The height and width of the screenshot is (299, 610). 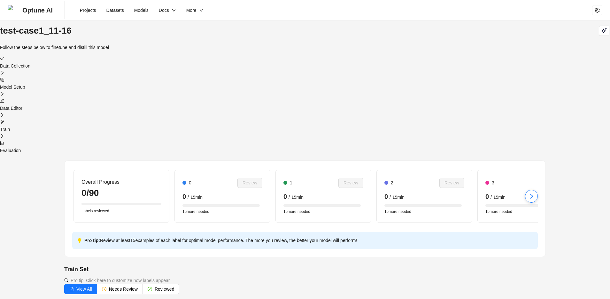 What do you see at coordinates (13, 10) in the screenshot?
I see `img: Optune` at bounding box center [13, 10].